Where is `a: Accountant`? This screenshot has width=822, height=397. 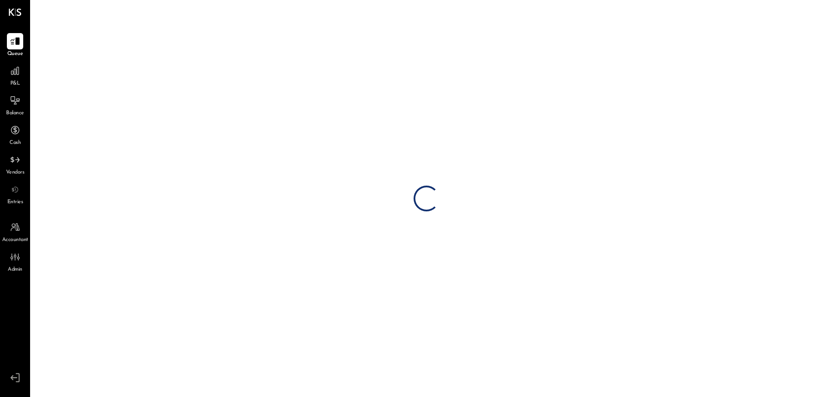
a: Accountant is located at coordinates (15, 232).